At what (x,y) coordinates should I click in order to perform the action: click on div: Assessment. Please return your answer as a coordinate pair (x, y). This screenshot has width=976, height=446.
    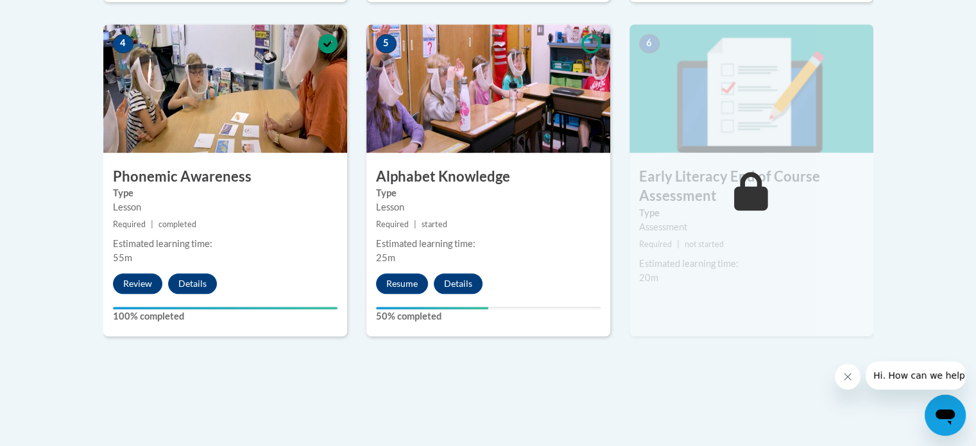
    Looking at the image, I should click on (751, 227).